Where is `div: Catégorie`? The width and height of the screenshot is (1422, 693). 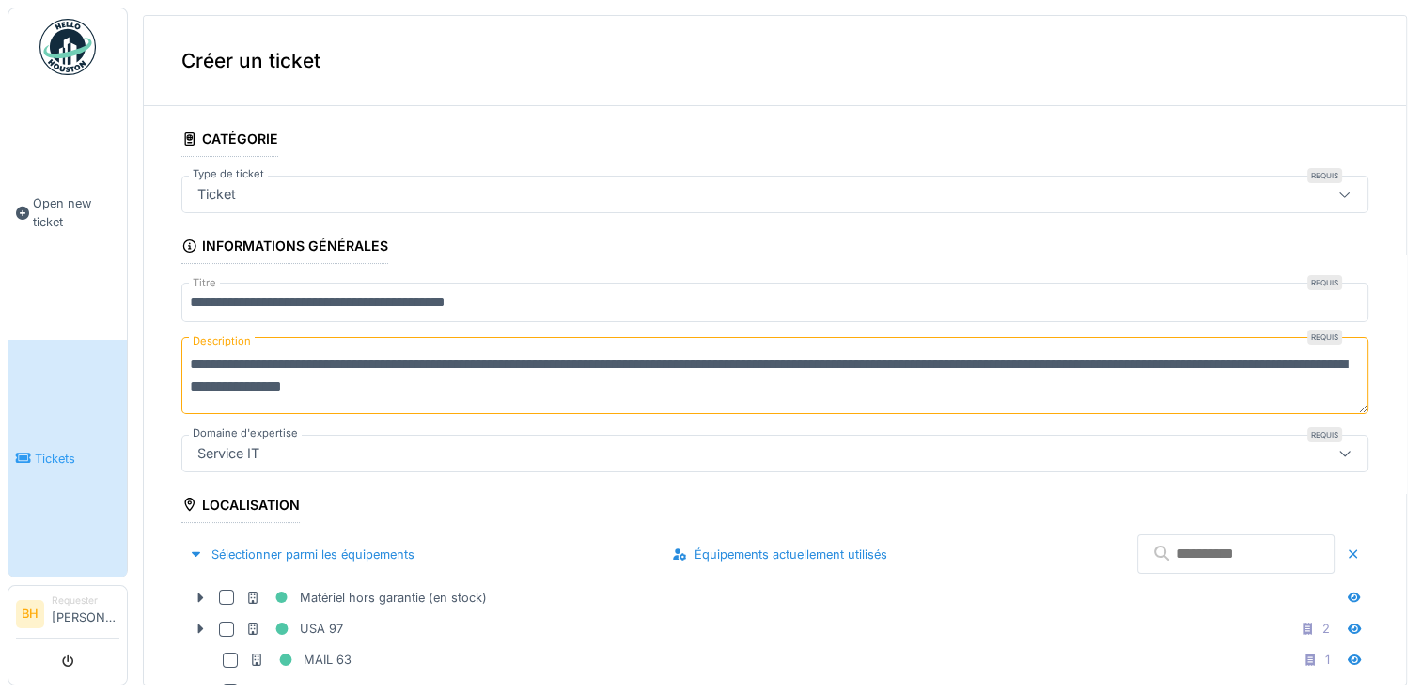
div: Catégorie is located at coordinates (229, 141).